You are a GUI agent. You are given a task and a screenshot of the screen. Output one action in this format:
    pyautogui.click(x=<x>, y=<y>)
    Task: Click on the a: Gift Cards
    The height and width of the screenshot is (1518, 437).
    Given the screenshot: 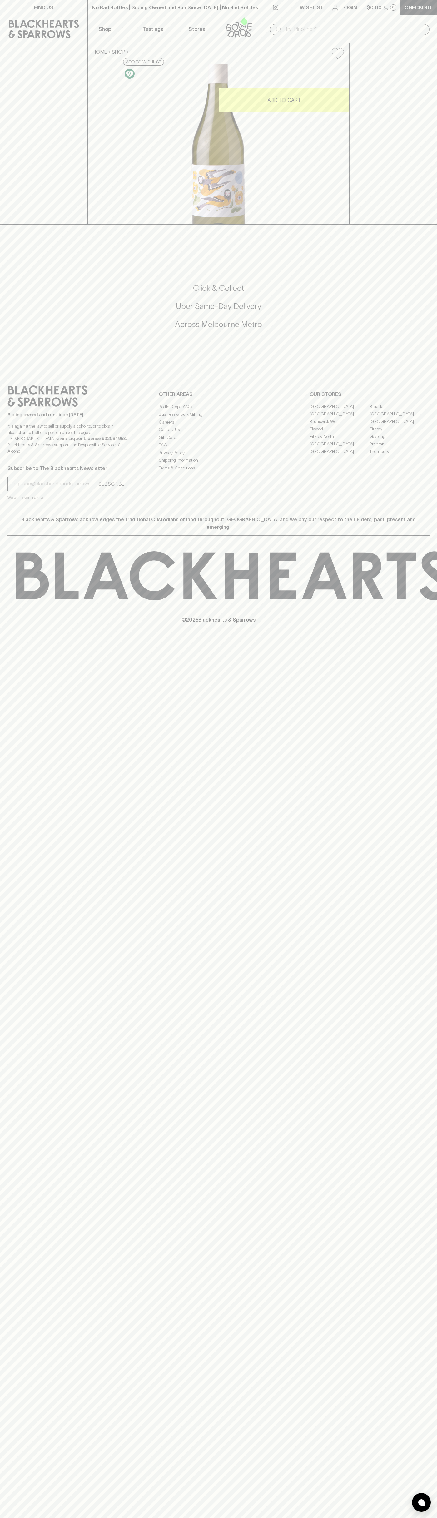 What is the action you would take?
    pyautogui.click(x=219, y=437)
    